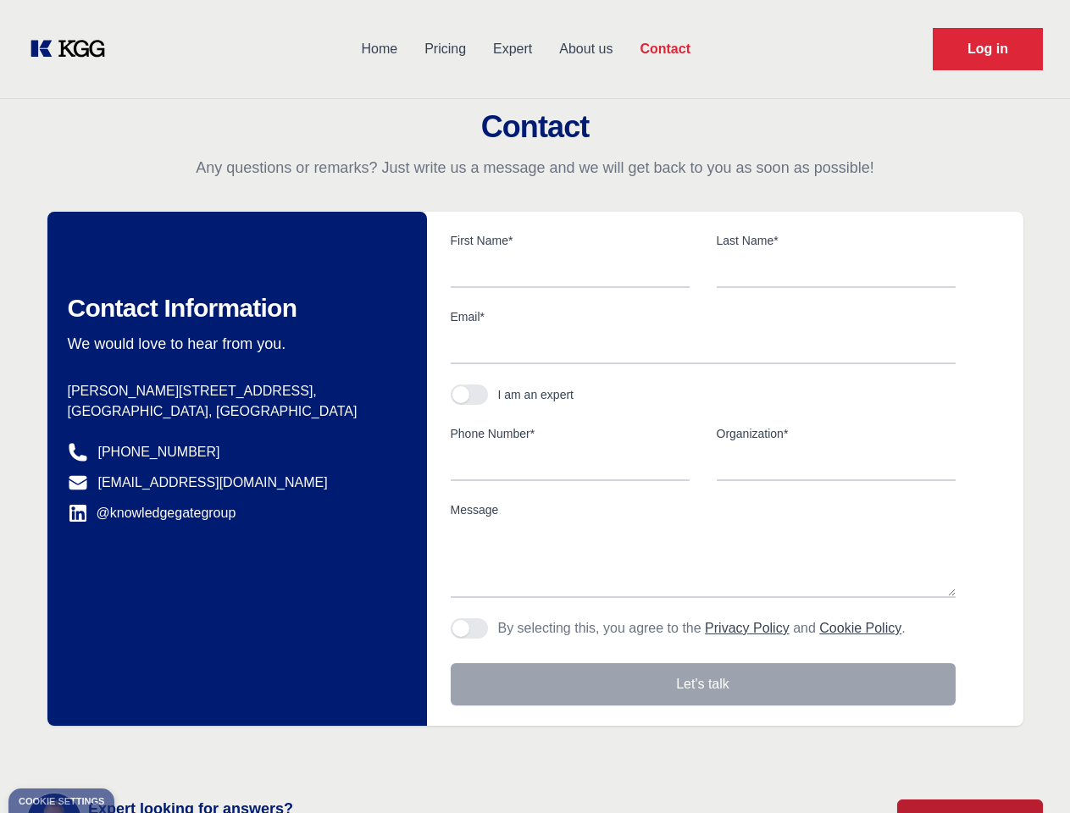 This screenshot has height=813, width=1070. Describe the element at coordinates (536, 395) in the screenshot. I see `div: I am an expert` at that location.